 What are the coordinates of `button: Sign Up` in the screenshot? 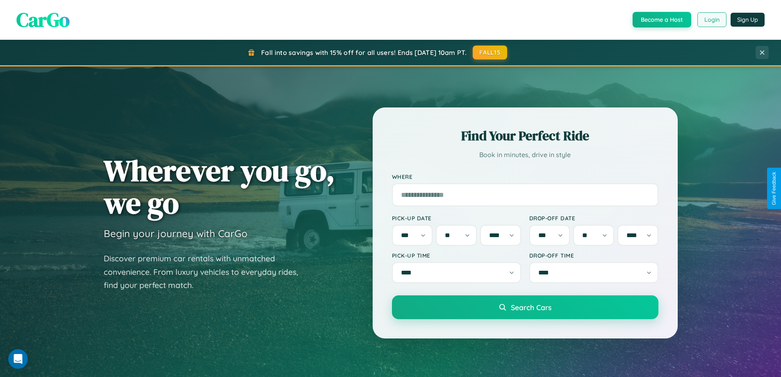 It's located at (747, 20).